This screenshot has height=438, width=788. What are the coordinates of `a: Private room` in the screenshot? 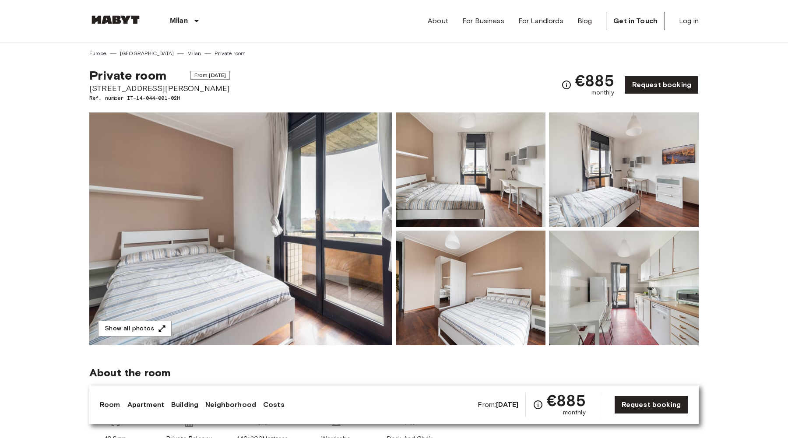 It's located at (230, 53).